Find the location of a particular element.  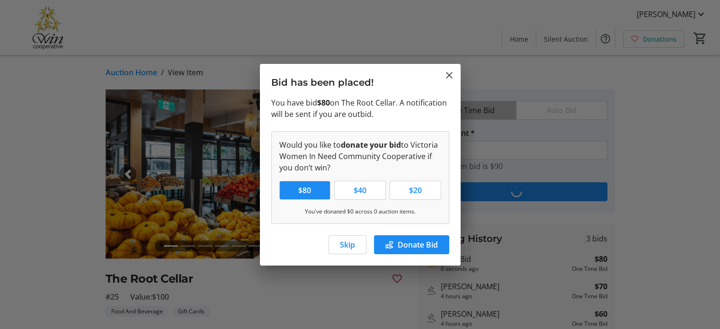

span: Skip is located at coordinates (347, 245).